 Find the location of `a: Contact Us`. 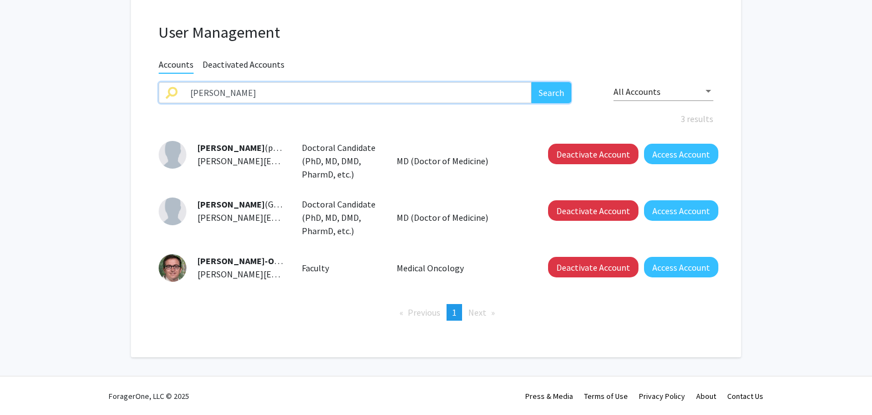

a: Contact Us is located at coordinates (745, 396).